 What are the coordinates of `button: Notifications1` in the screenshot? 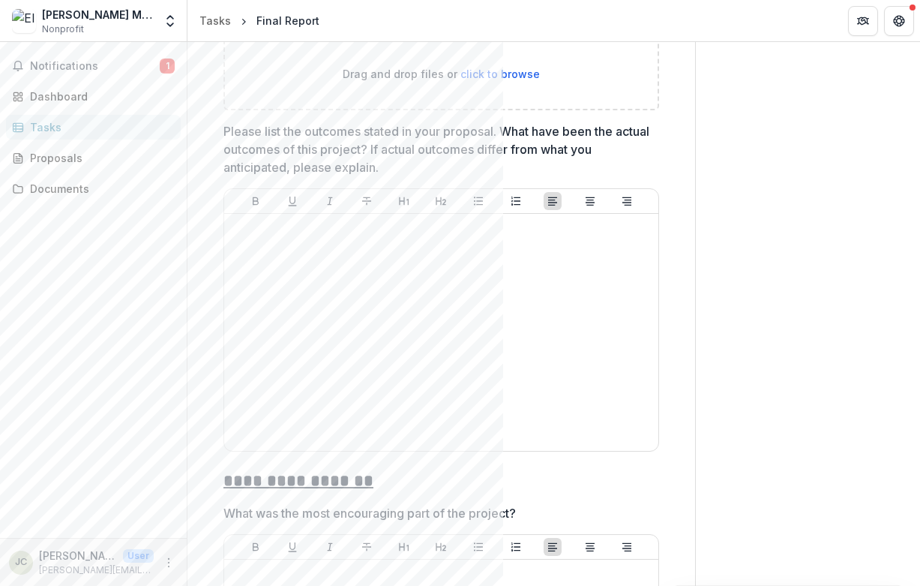 It's located at (93, 66).